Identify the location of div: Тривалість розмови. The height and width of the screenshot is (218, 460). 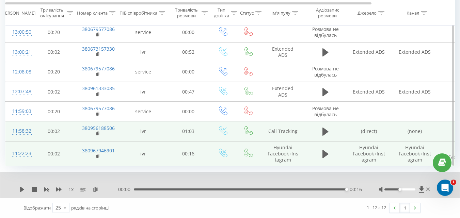
(186, 13).